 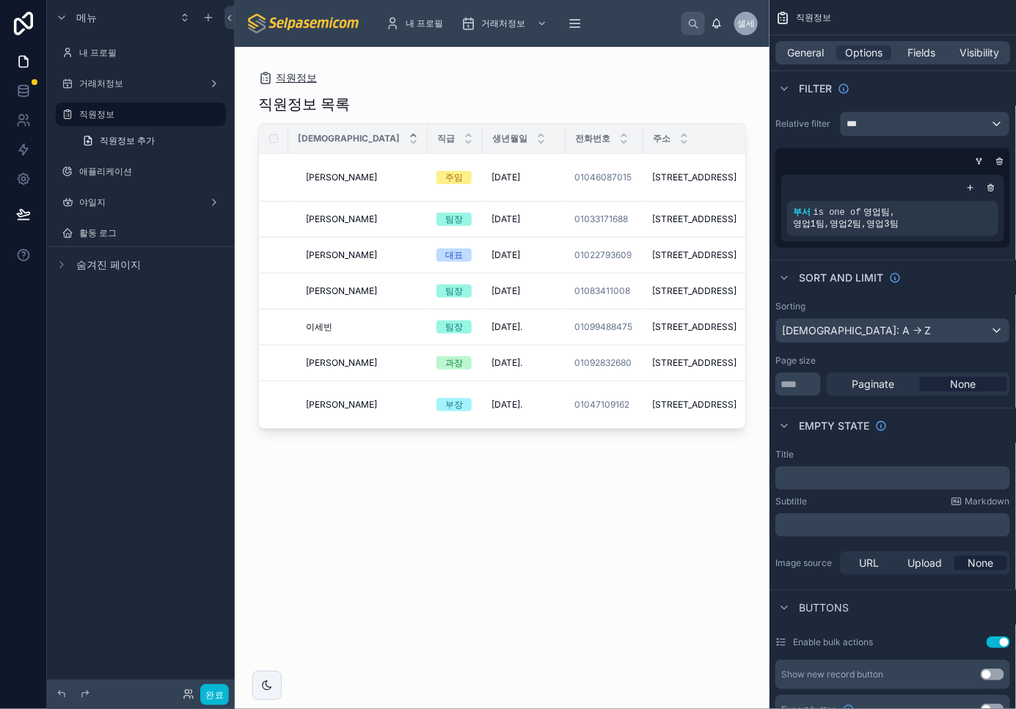 I want to click on label: Subtitle, so click(x=791, y=502).